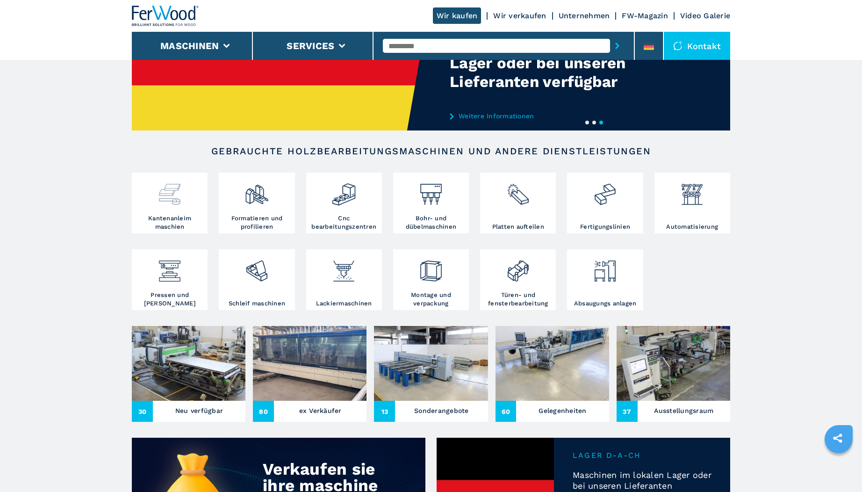  I want to click on a: Formatieren und profilieren, so click(257, 203).